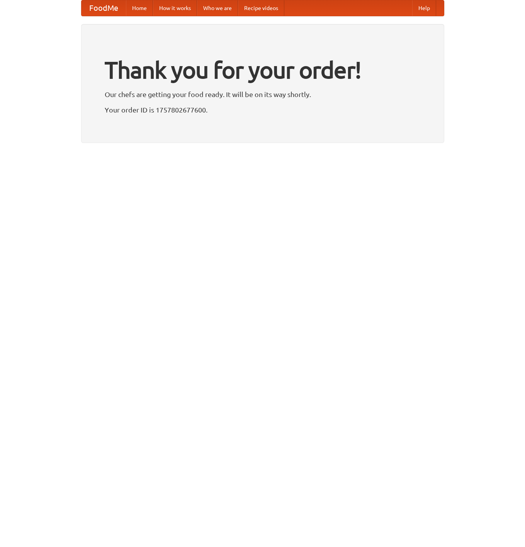 Image resolution: width=525 pixels, height=547 pixels. Describe the element at coordinates (140, 8) in the screenshot. I see `a: Home` at that location.